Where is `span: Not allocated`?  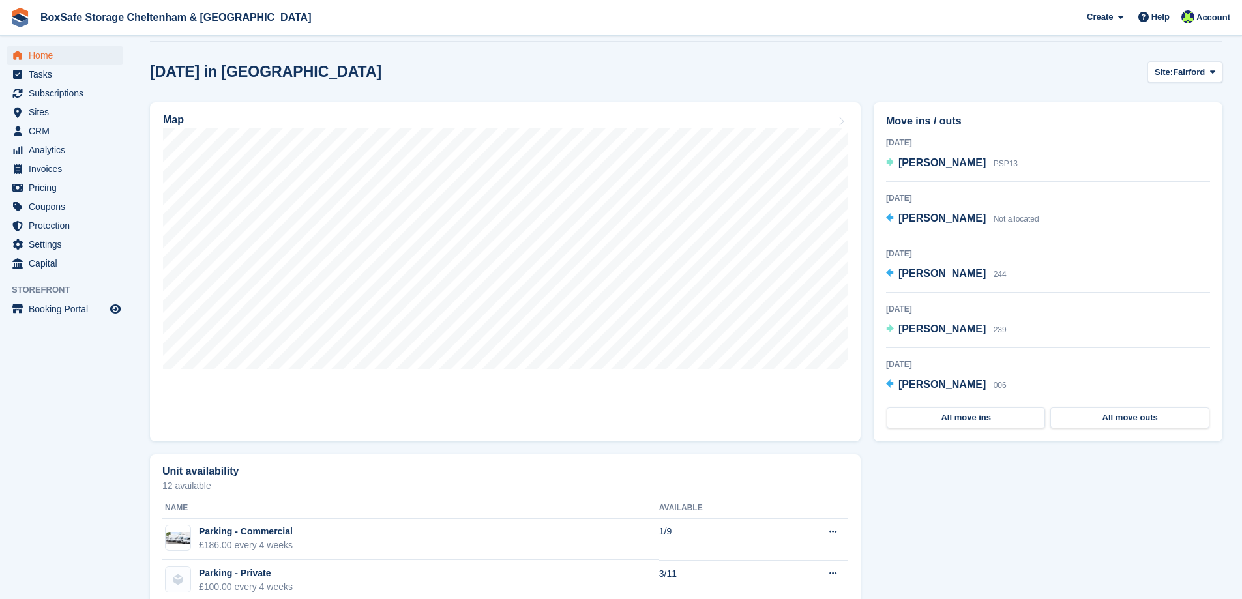 span: Not allocated is located at coordinates (1016, 219).